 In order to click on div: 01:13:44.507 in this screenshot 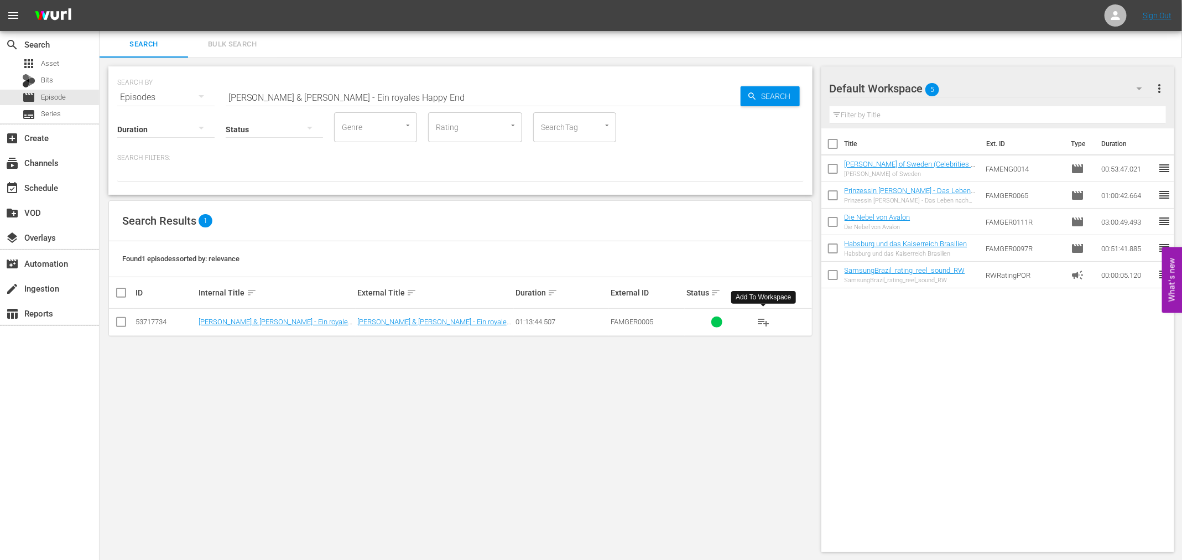, I will do `click(562, 321)`.